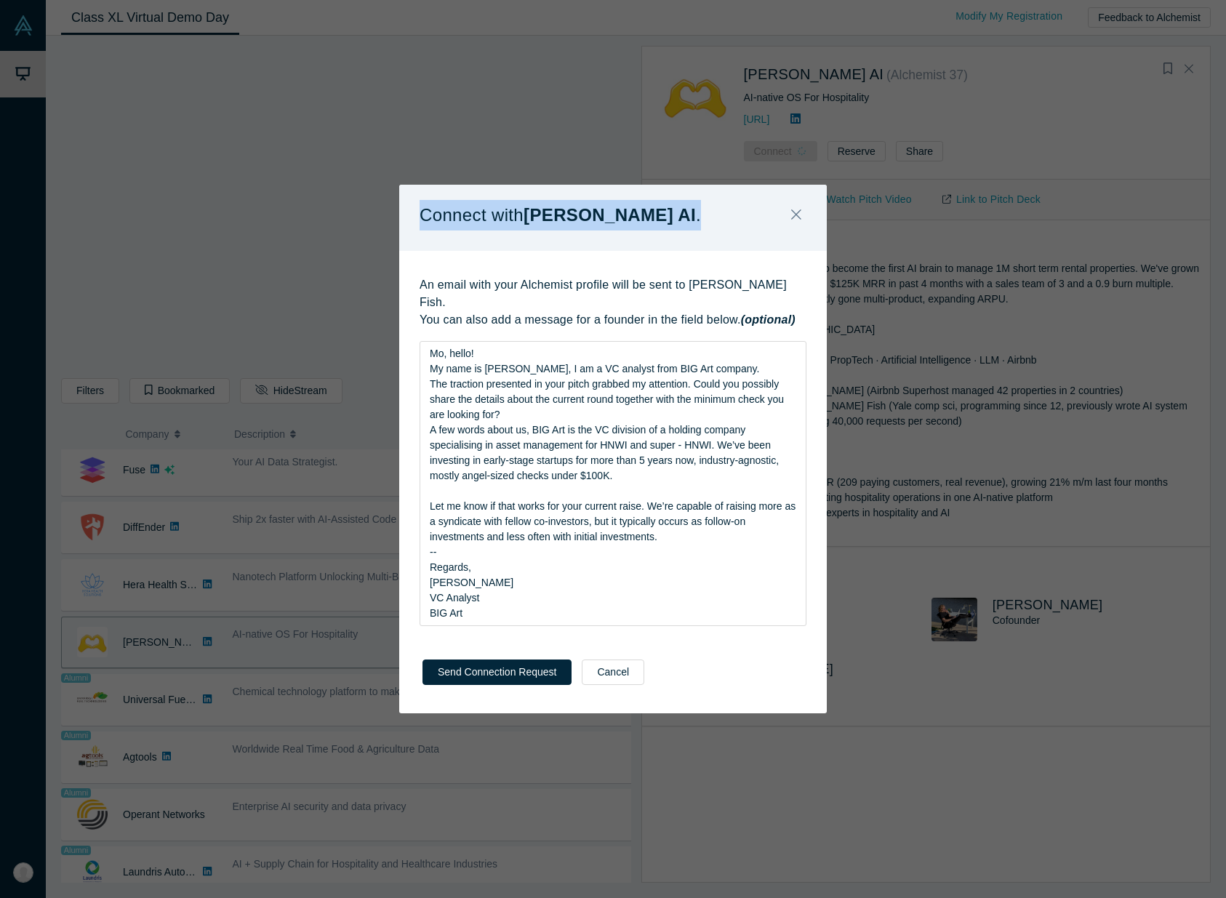  What do you see at coordinates (613, 672) in the screenshot?
I see `button: Cancel` at bounding box center [613, 672].